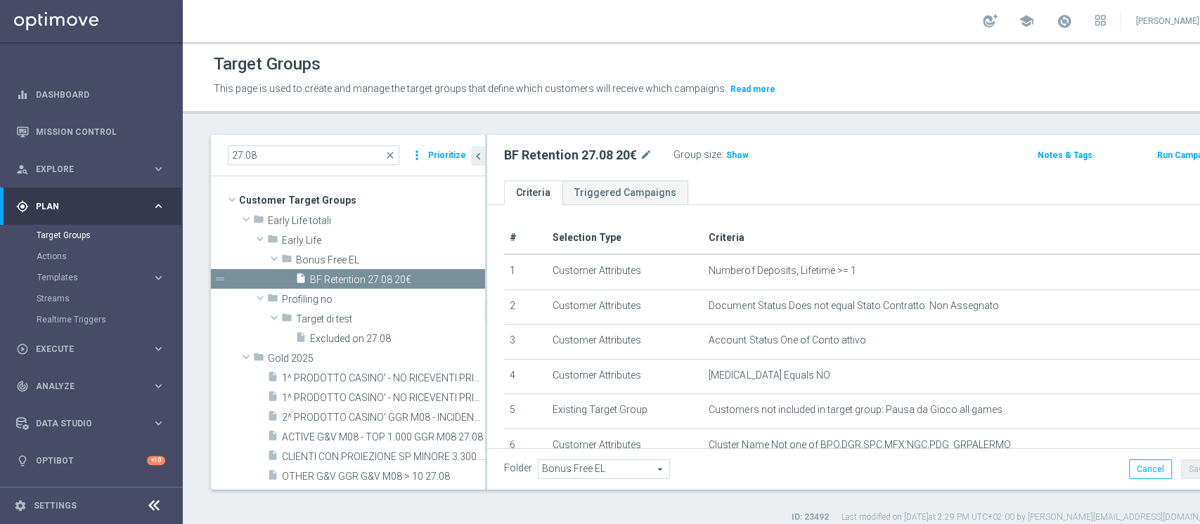  Describe the element at coordinates (84, 387) in the screenshot. I see `div: Analyze` at that location.